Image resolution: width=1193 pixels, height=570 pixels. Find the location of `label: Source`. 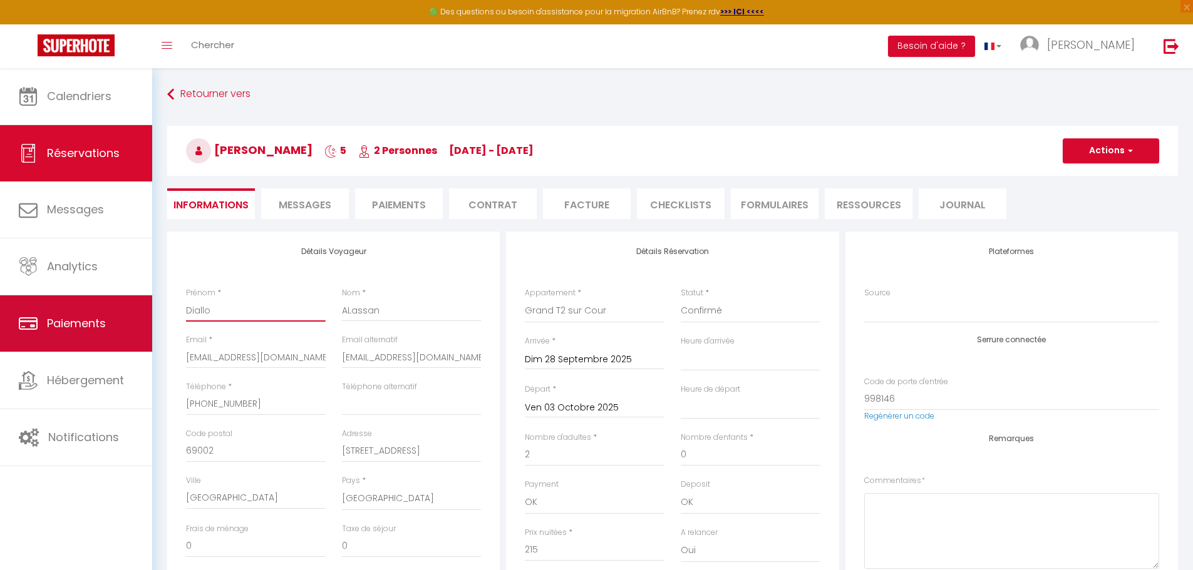

label: Source is located at coordinates (877, 293).